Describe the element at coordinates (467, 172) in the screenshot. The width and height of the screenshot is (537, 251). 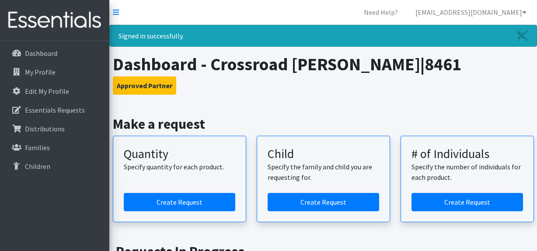
I see `p: Specify the number of individuals for each product.` at that location.